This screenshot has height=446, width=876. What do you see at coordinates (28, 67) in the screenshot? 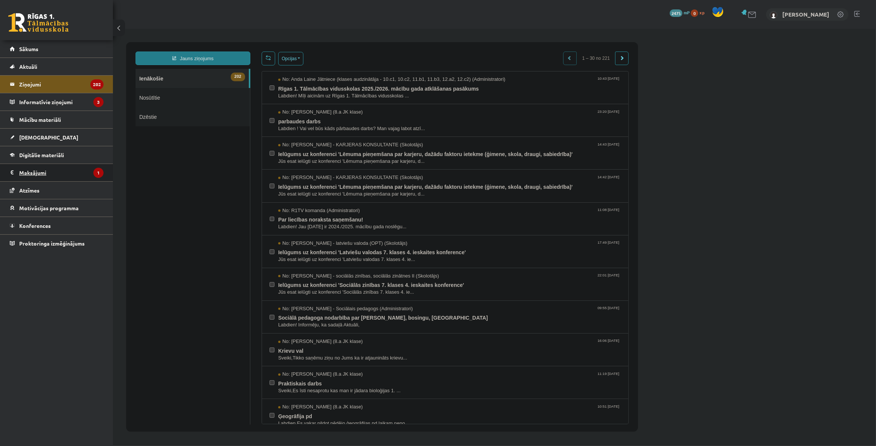
I see `span: Aktuāli` at bounding box center [28, 67].